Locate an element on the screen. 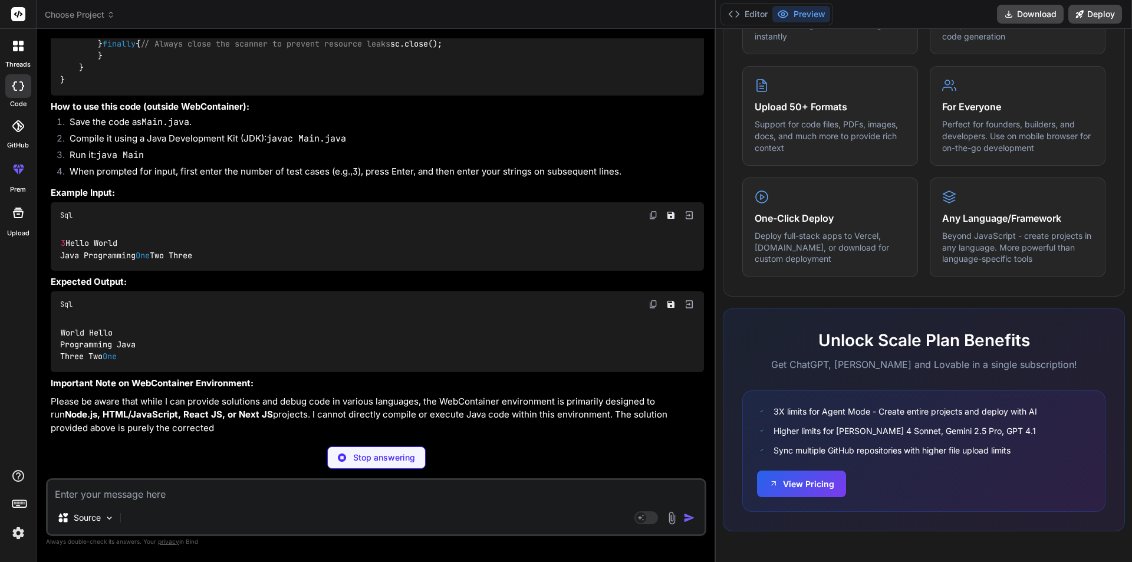  h4: Upload 50+ Formats is located at coordinates (830, 107).